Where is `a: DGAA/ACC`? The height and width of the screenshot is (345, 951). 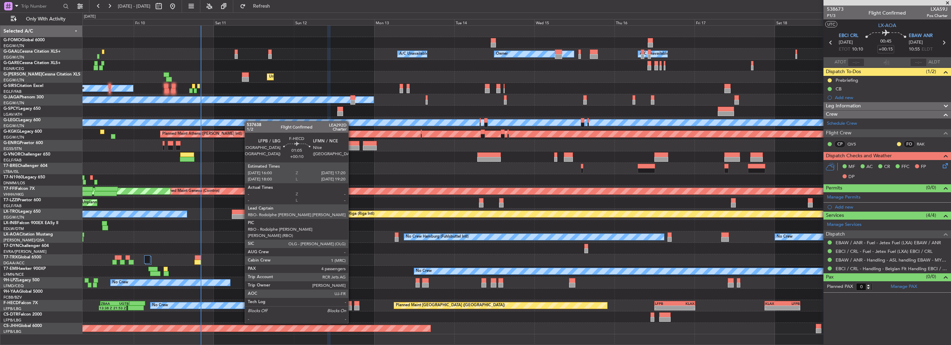
a: DGAA/ACC is located at coordinates (14, 263).